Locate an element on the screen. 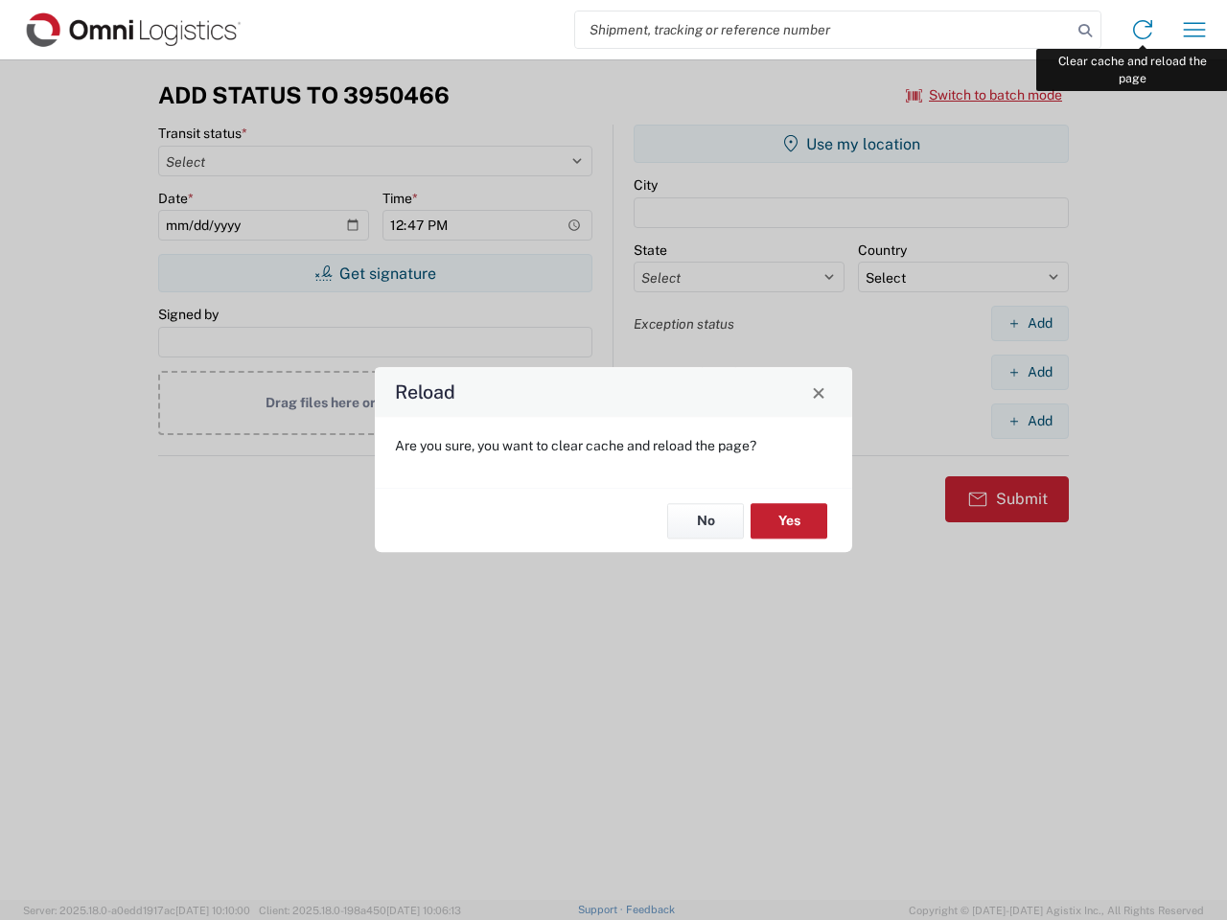 The width and height of the screenshot is (1227, 920). input: Shipment, tracking or reference number is located at coordinates (823, 30).